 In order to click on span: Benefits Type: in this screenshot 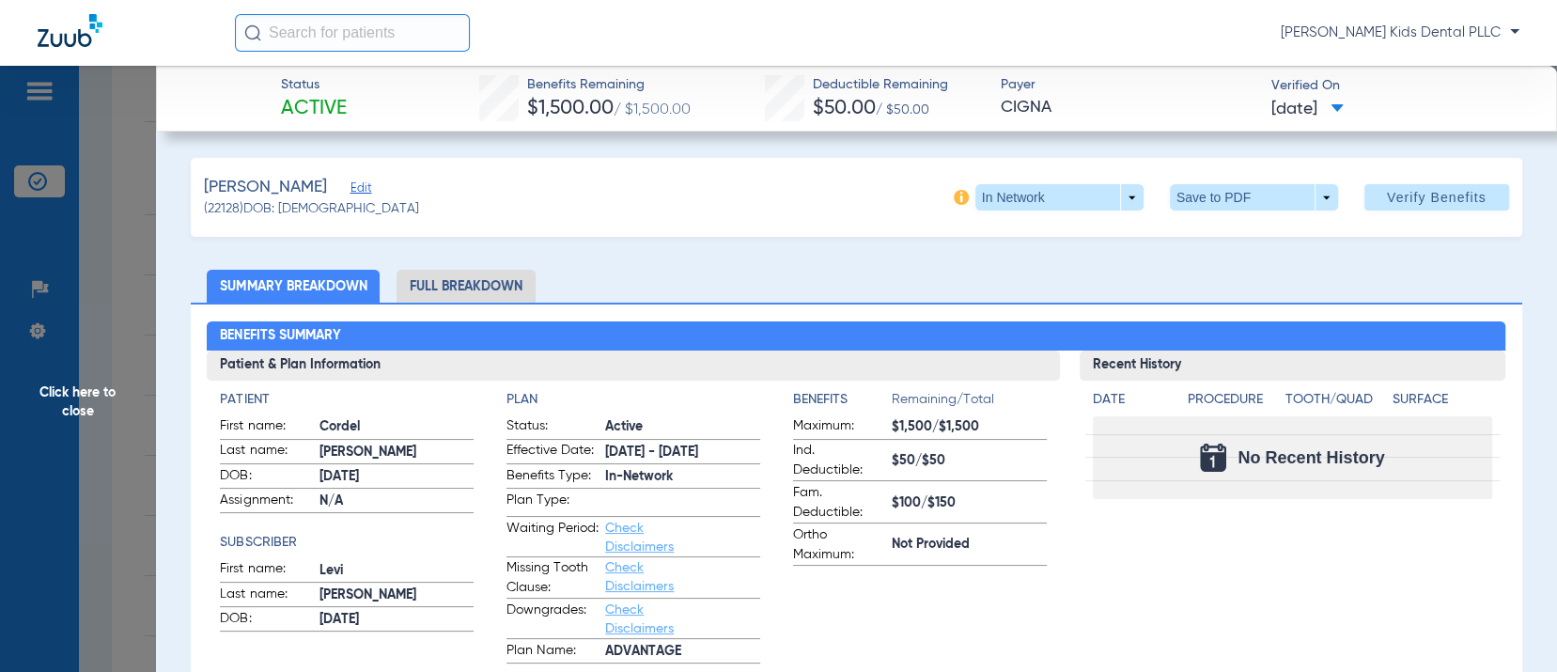, I will do `click(552, 477)`.